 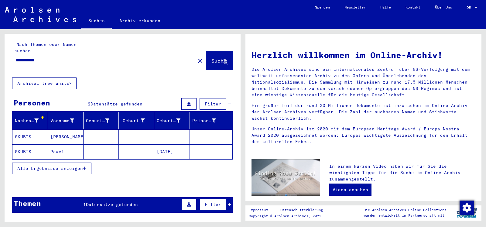 I want to click on div: Themen, so click(x=27, y=203).